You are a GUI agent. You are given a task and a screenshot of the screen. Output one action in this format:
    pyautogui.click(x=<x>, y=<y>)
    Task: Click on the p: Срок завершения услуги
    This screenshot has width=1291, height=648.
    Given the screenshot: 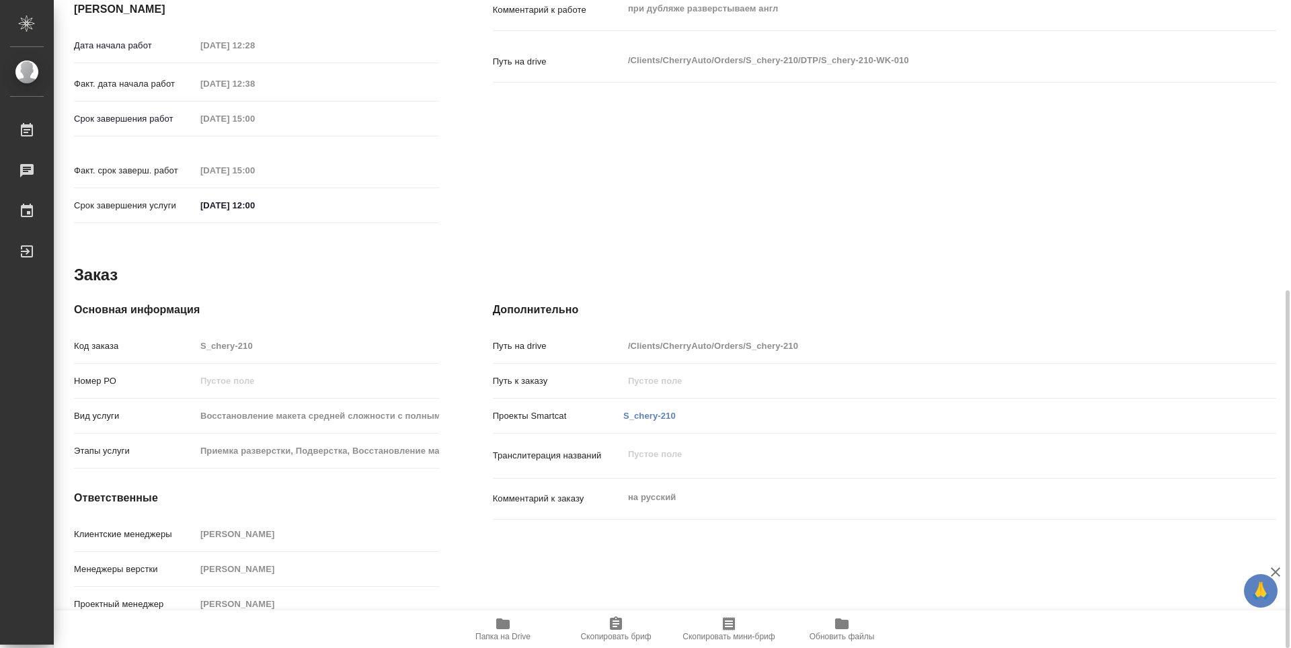 What is the action you would take?
    pyautogui.click(x=134, y=206)
    